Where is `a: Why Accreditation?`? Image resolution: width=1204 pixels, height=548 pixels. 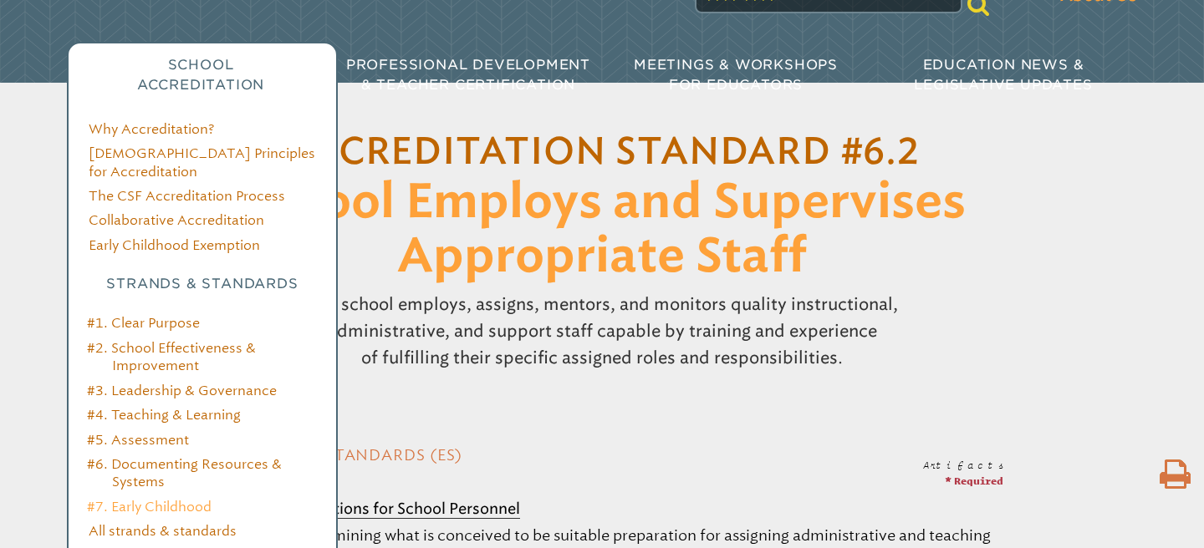
a: Why Accreditation? is located at coordinates (151, 129).